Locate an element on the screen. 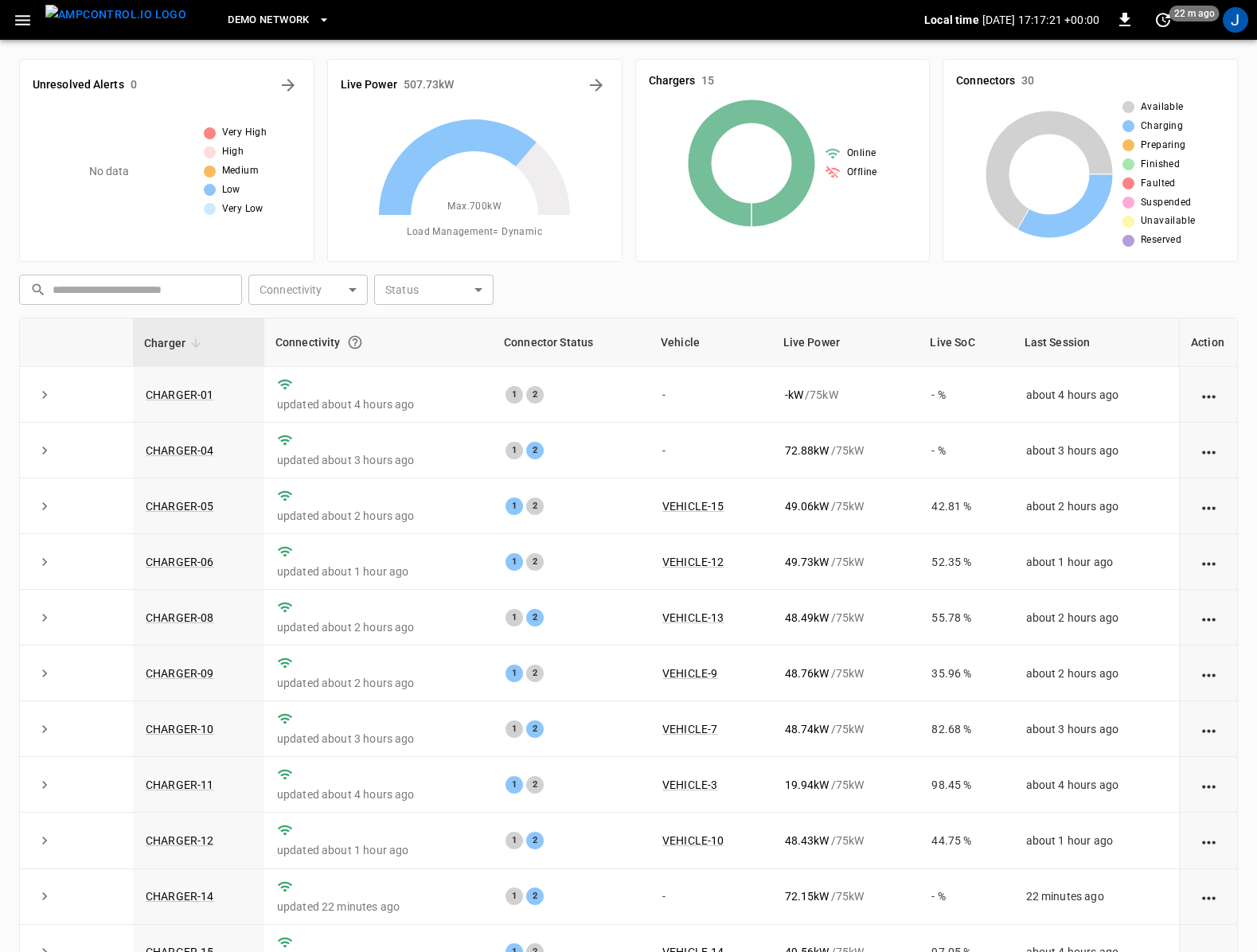  span: Finished is located at coordinates (1160, 165).